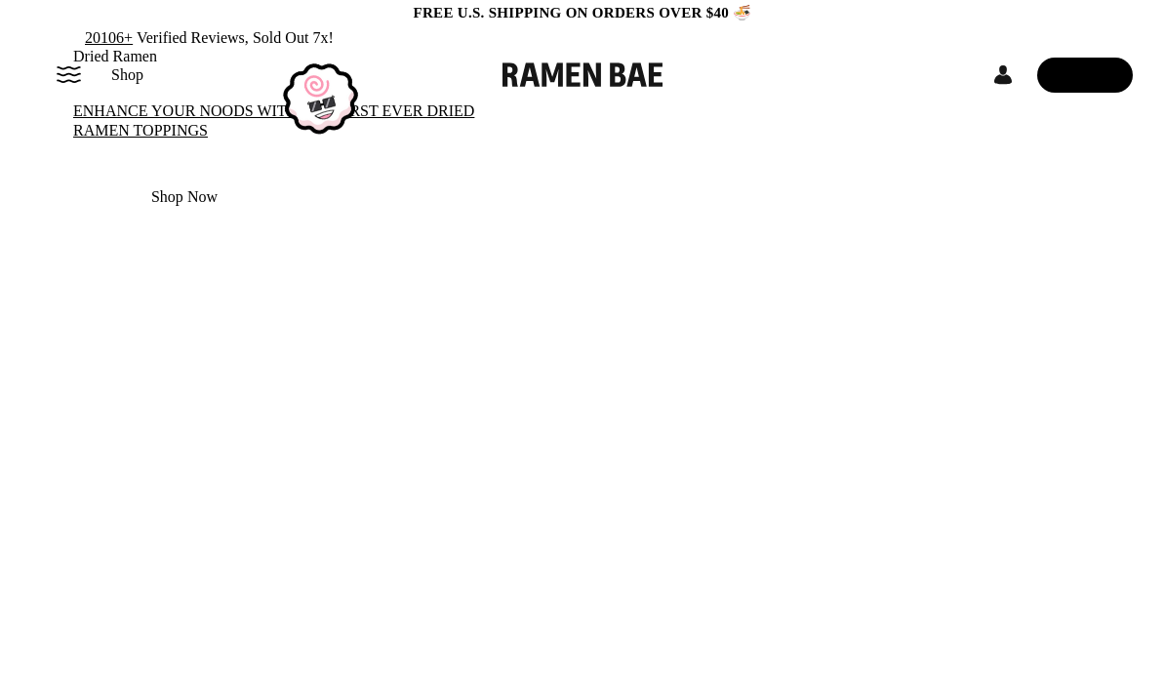  Describe the element at coordinates (184, 196) in the screenshot. I see `a: Shop Now` at that location.